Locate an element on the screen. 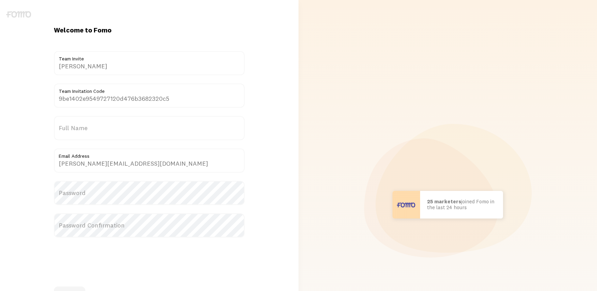 This screenshot has height=291, width=597. p: joined Fomo in the last 24 hours is located at coordinates (462, 205).